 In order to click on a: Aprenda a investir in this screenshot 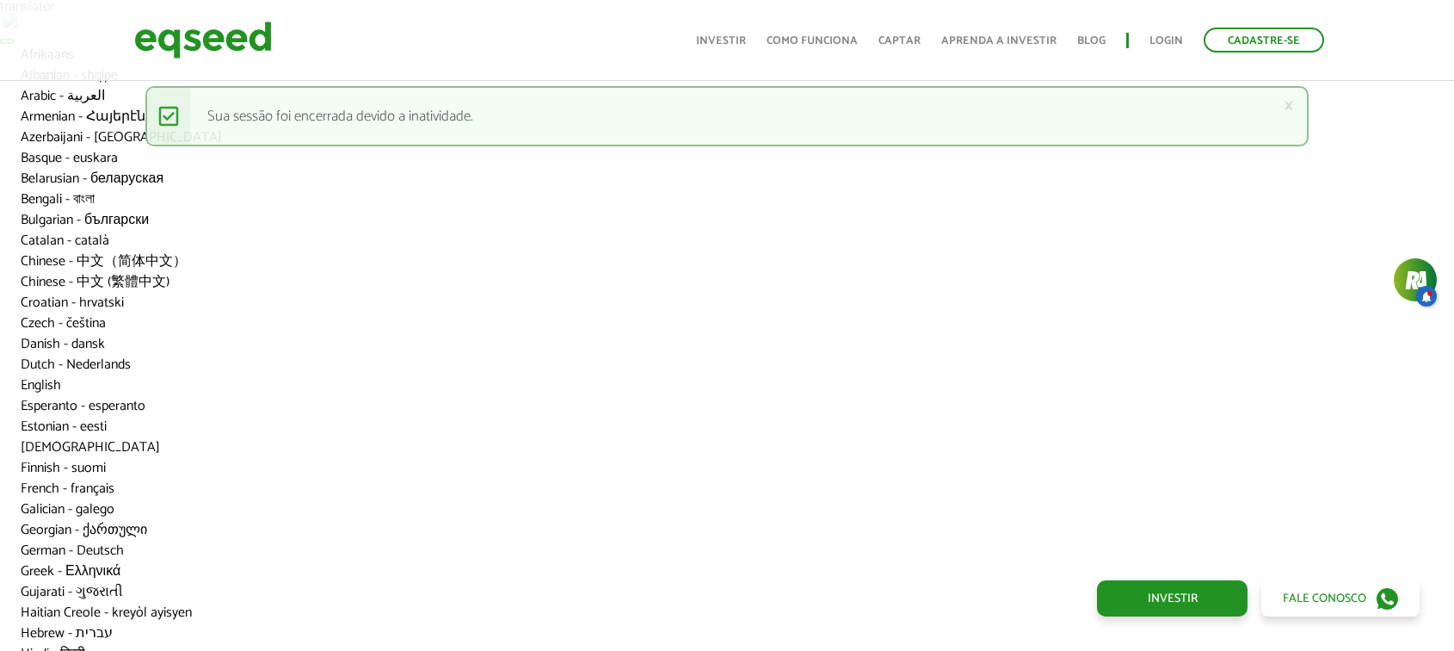, I will do `click(999, 40)`.